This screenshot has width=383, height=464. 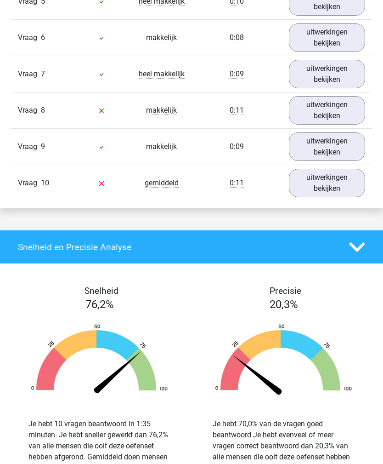 What do you see at coordinates (43, 74) in the screenshot?
I see `span: 7` at bounding box center [43, 74].